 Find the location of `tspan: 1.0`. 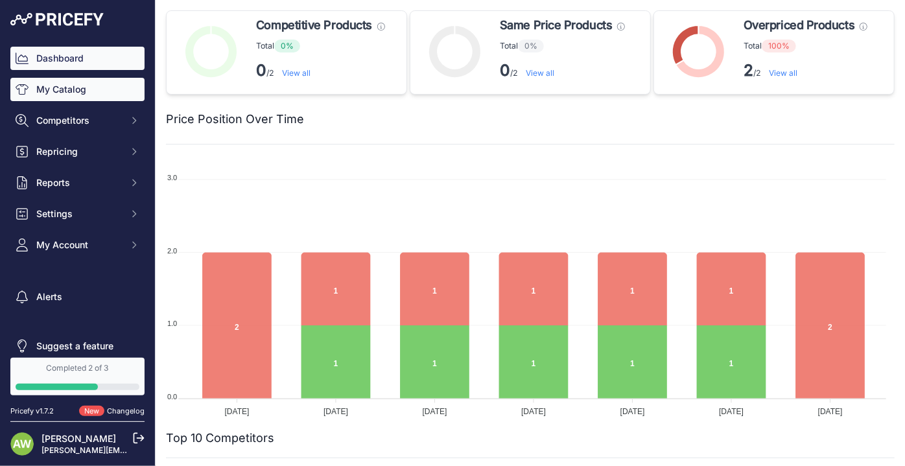

tspan: 1.0 is located at coordinates (172, 323).